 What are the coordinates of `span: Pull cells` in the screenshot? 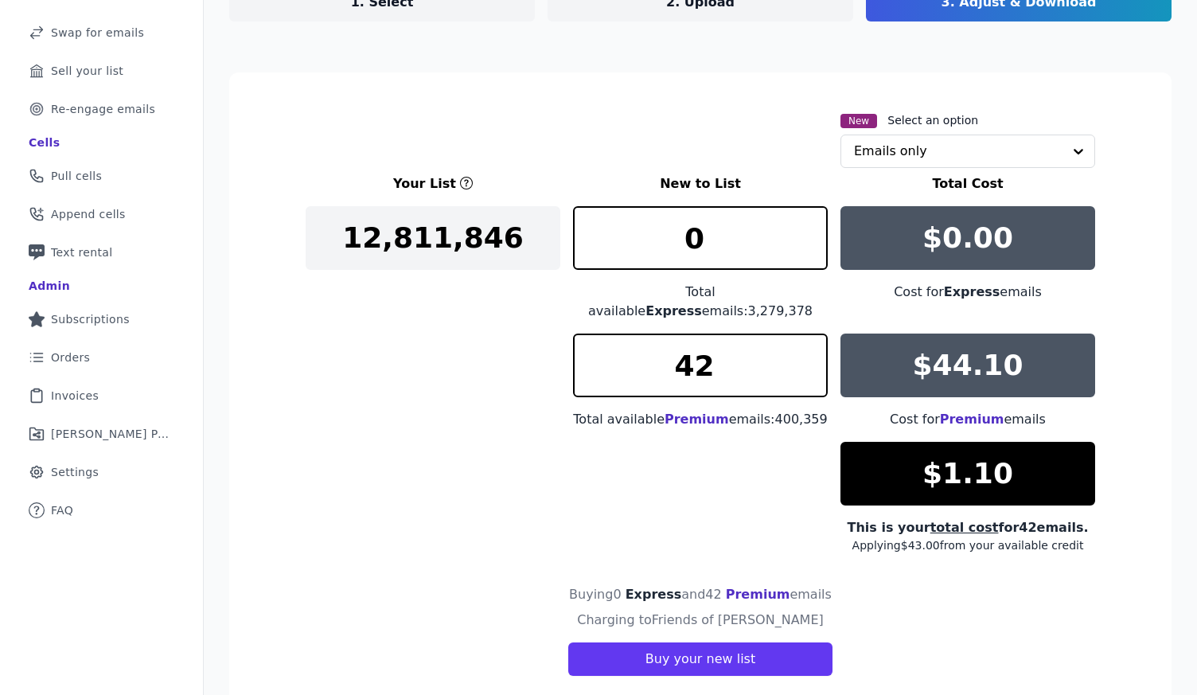 It's located at (76, 176).